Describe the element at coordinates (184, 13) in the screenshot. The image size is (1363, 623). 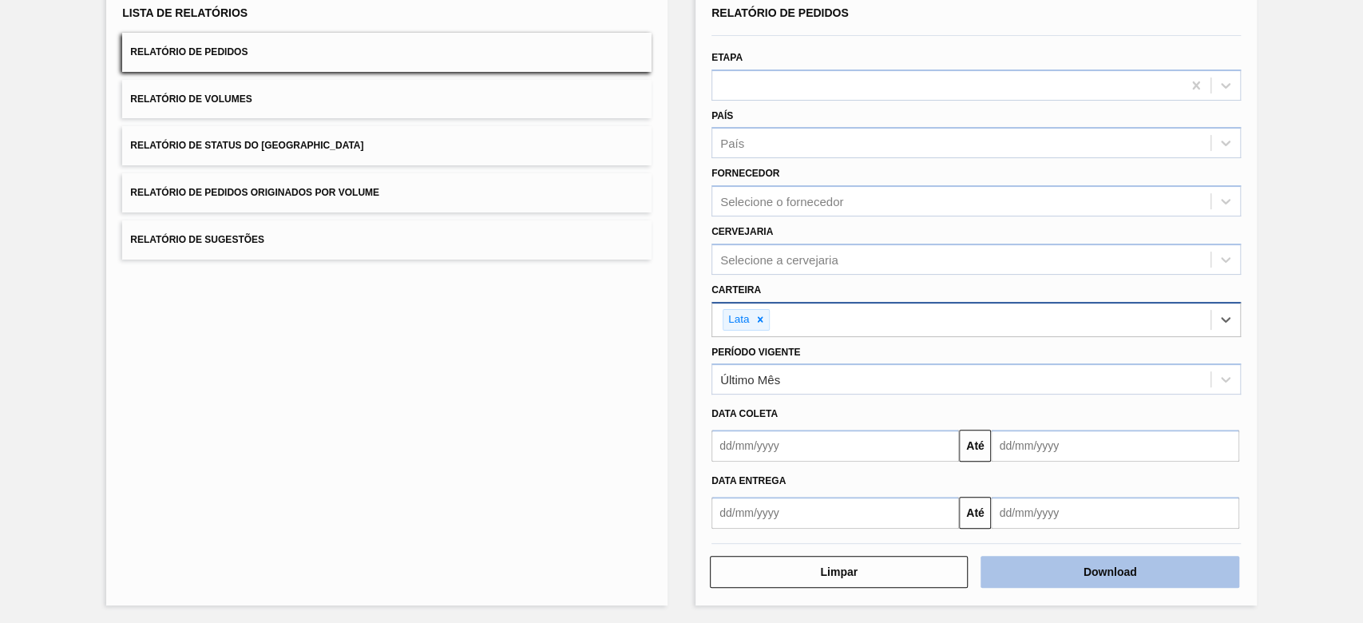
I see `span: Lista de Relatórios` at that location.